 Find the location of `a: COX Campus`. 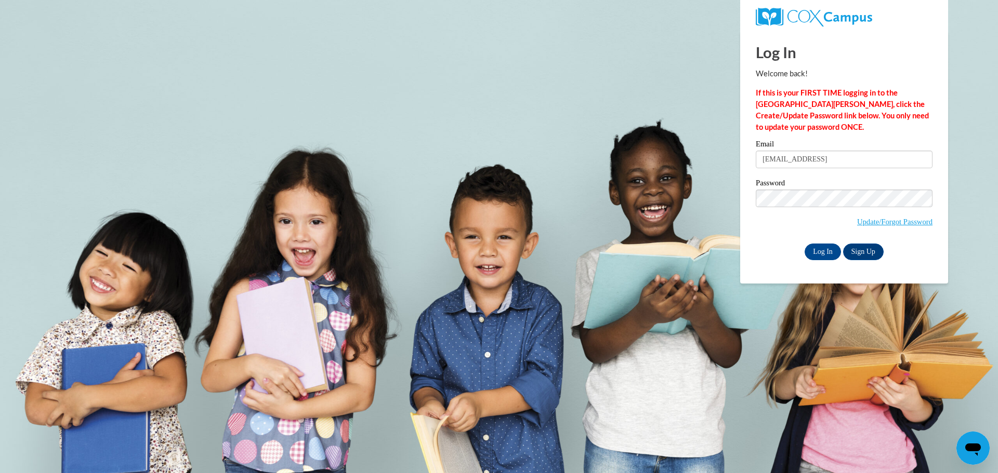

a: COX Campus is located at coordinates (844, 17).